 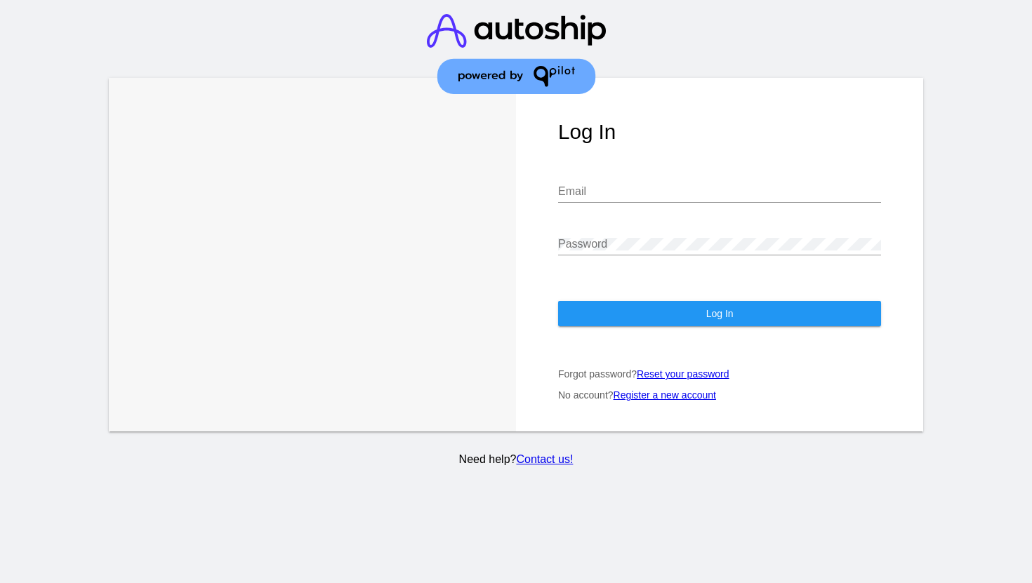 I want to click on p: Forgot password?, so click(x=719, y=374).